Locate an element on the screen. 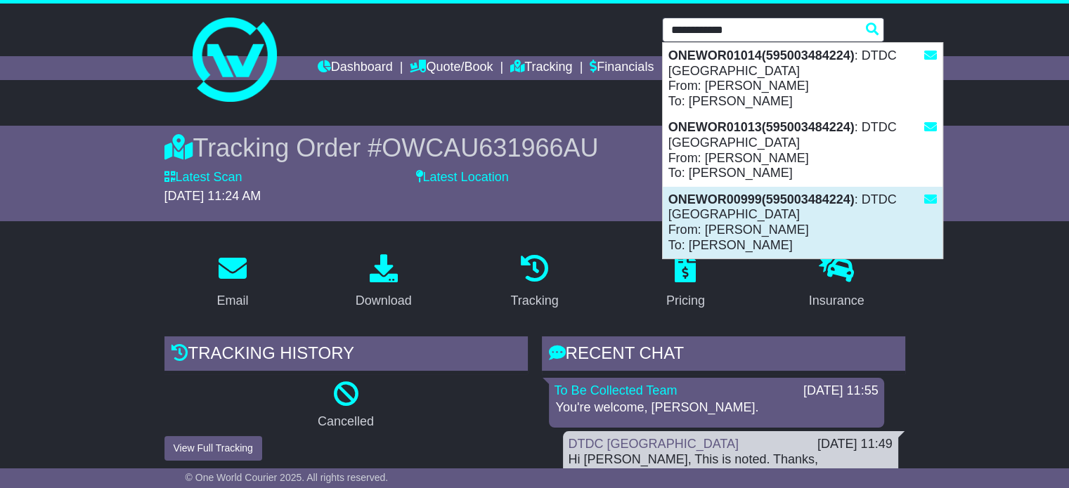  div: Pricing is located at coordinates (685, 301).